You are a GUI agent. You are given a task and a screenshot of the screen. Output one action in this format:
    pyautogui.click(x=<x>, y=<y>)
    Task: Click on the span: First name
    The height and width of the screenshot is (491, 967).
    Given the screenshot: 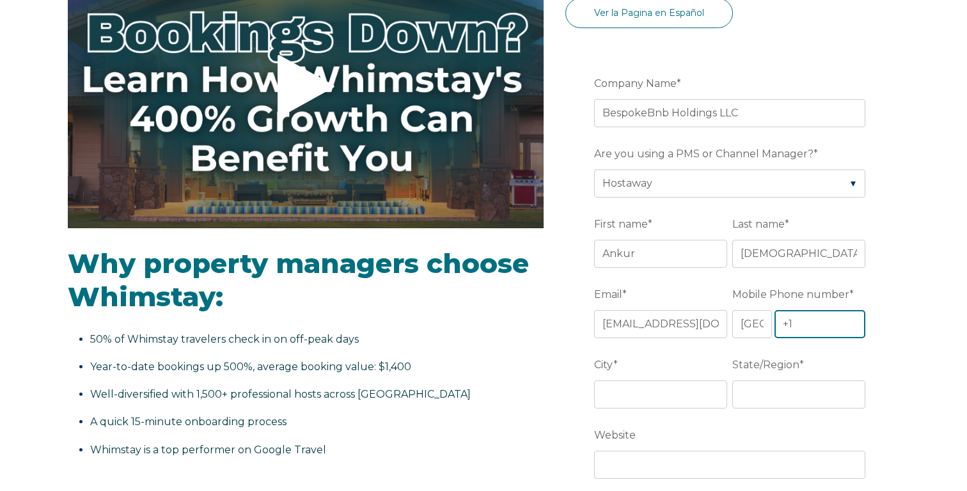 What is the action you would take?
    pyautogui.click(x=621, y=224)
    